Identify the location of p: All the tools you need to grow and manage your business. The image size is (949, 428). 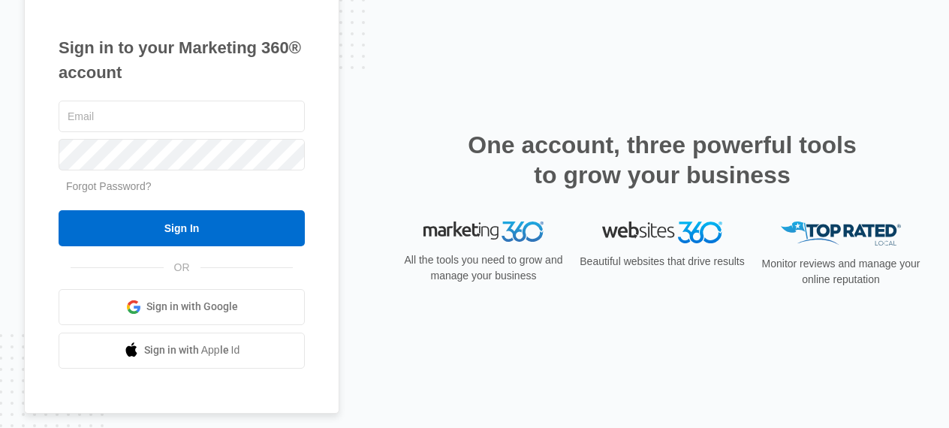
(484, 268).